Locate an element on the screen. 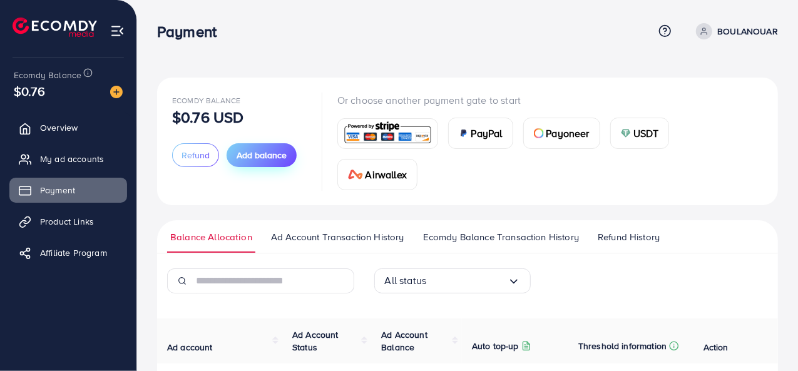 The height and width of the screenshot is (371, 798). span: Refund is located at coordinates (195, 155).